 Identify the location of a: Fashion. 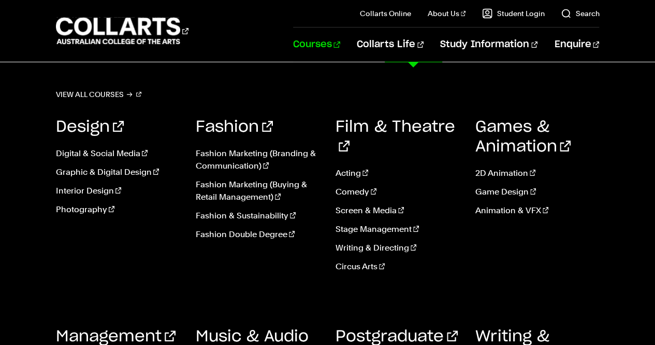
(234, 127).